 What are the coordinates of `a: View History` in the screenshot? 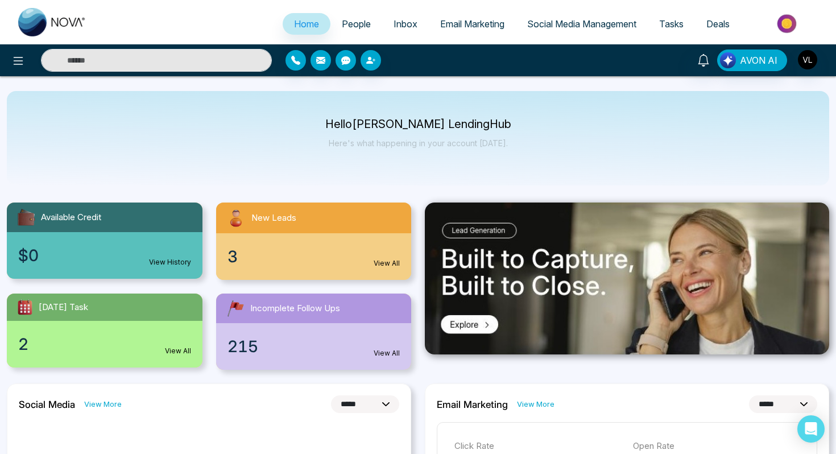 It's located at (170, 262).